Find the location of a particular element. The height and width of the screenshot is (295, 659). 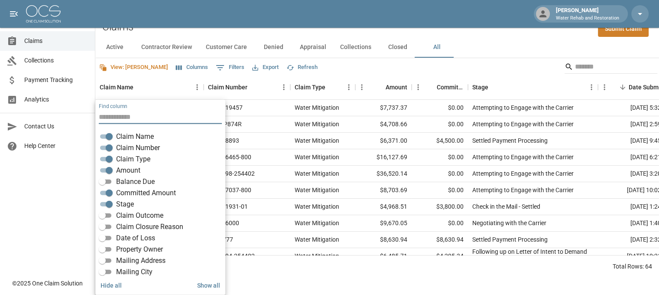

button: Select columns is located at coordinates (192, 67).